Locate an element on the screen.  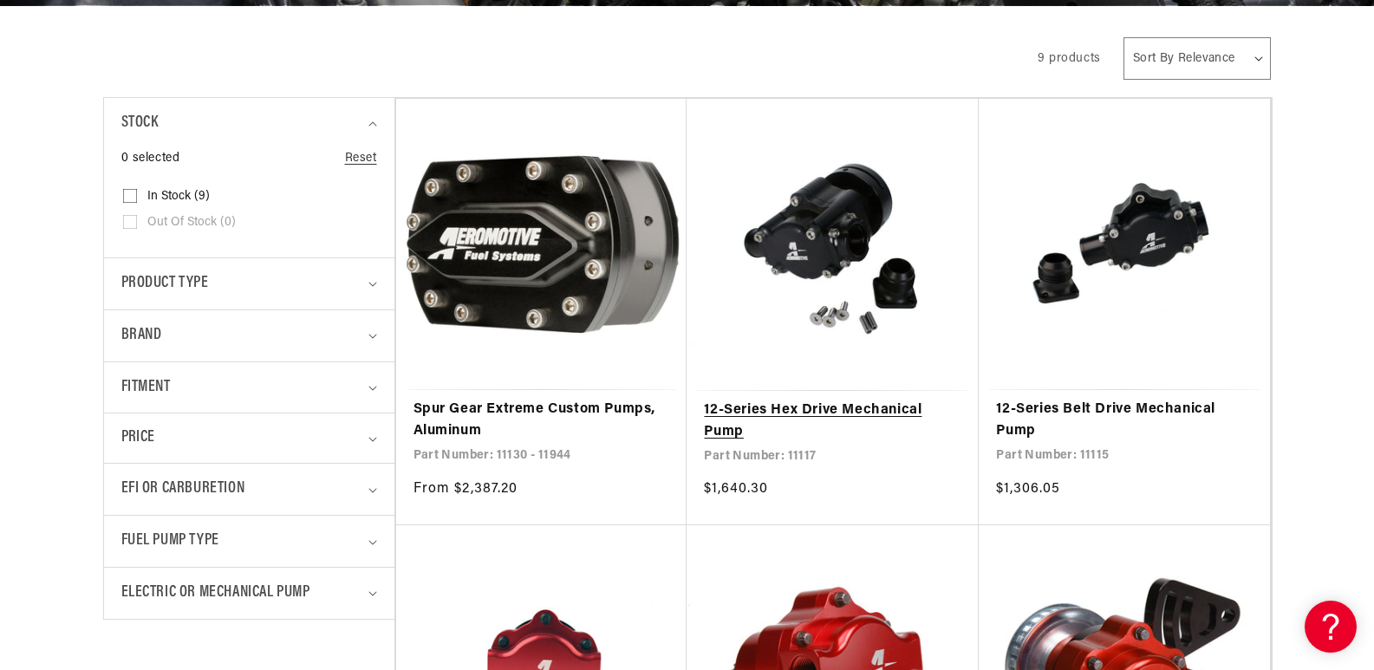
span: In stock (9) is located at coordinates (179, 197).